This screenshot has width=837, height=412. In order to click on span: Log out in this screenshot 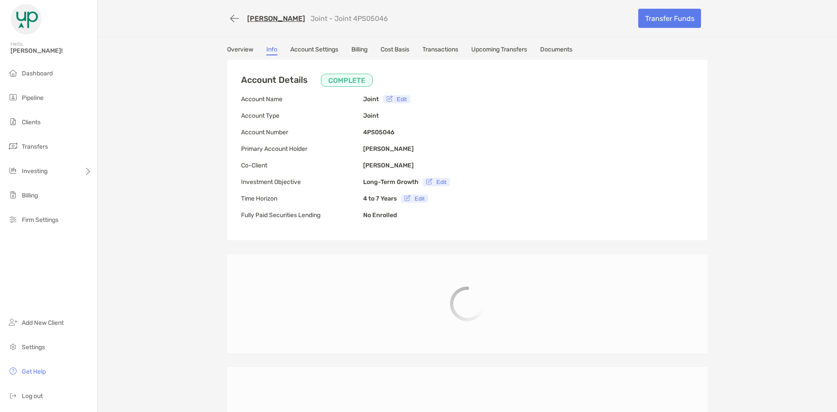, I will do `click(32, 396)`.